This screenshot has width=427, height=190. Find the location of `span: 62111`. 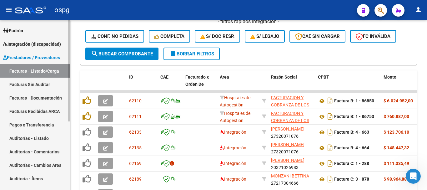

span: 62111 is located at coordinates (135, 116).